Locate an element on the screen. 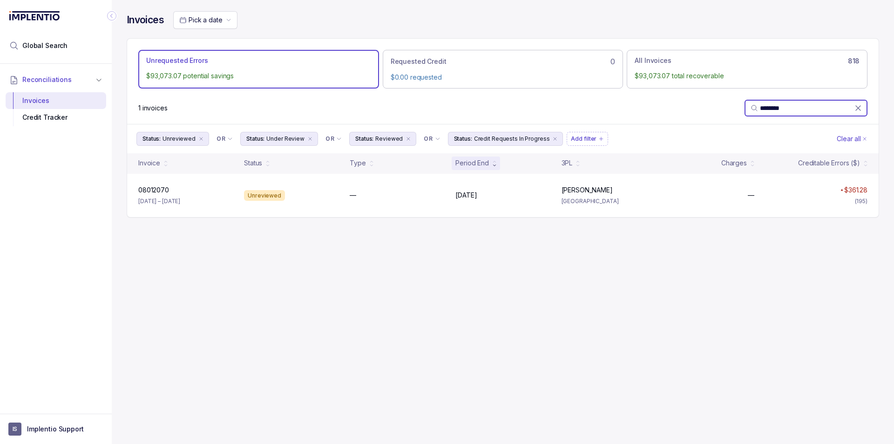  li: Filter Chip Unreviewed is located at coordinates (173, 139).